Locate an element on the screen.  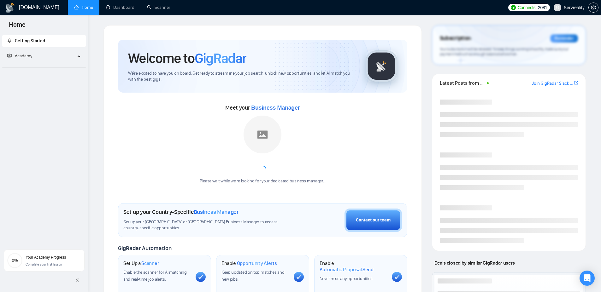
img: upwork-logo.png is located at coordinates (513, 8).